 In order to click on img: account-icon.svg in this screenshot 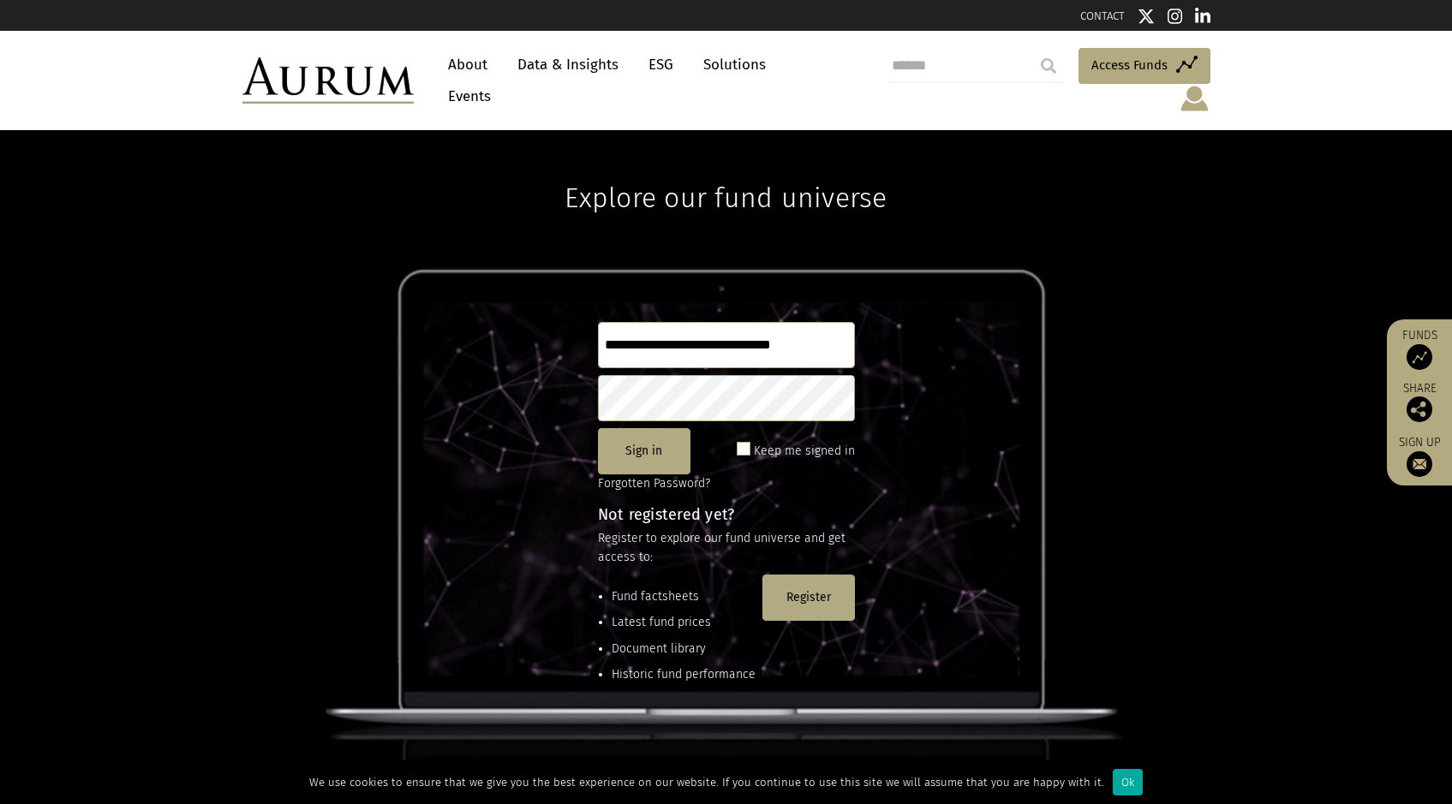, I will do `click(1194, 98)`.